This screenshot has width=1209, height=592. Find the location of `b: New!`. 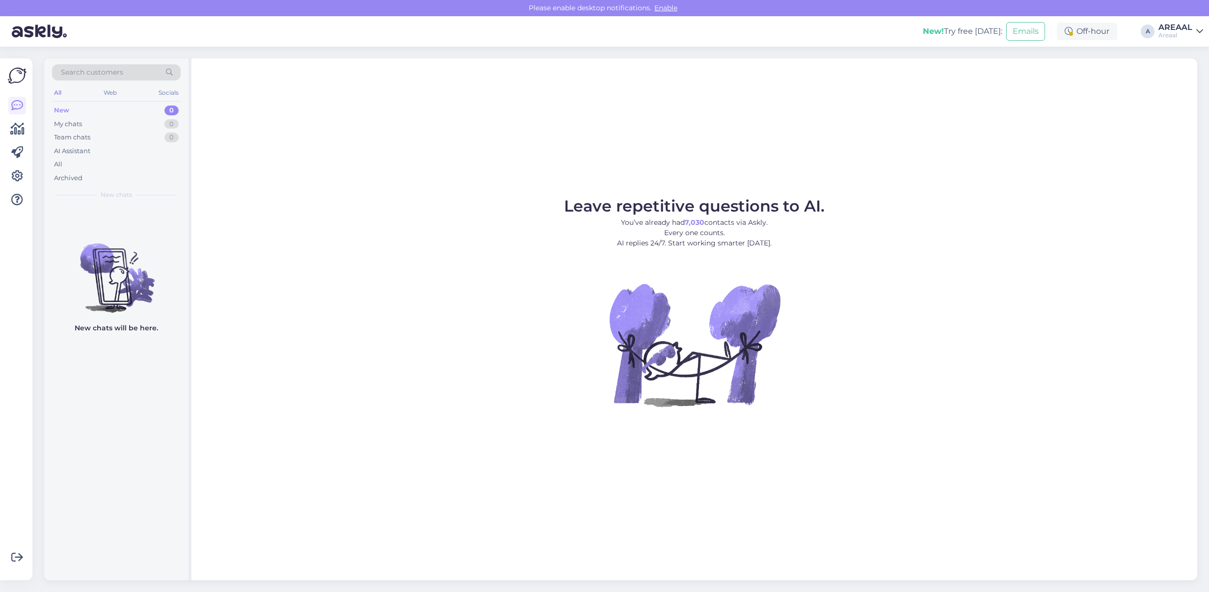

b: New! is located at coordinates (933, 31).